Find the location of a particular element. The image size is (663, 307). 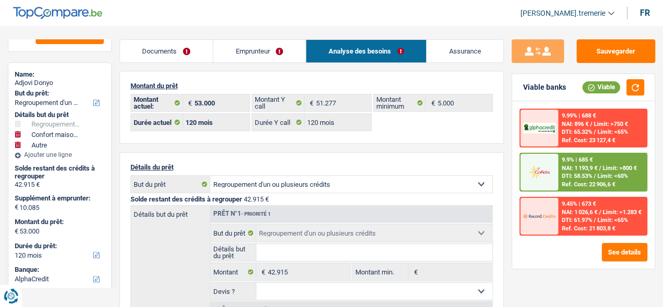

label: Montant is located at coordinates (233, 271).